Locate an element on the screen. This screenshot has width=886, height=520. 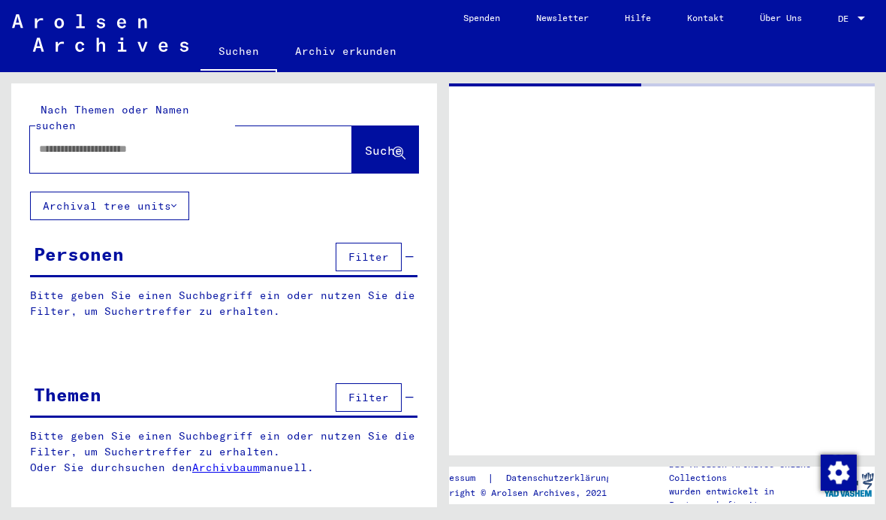
img: Arolsen_neg.svg is located at coordinates (100, 33).